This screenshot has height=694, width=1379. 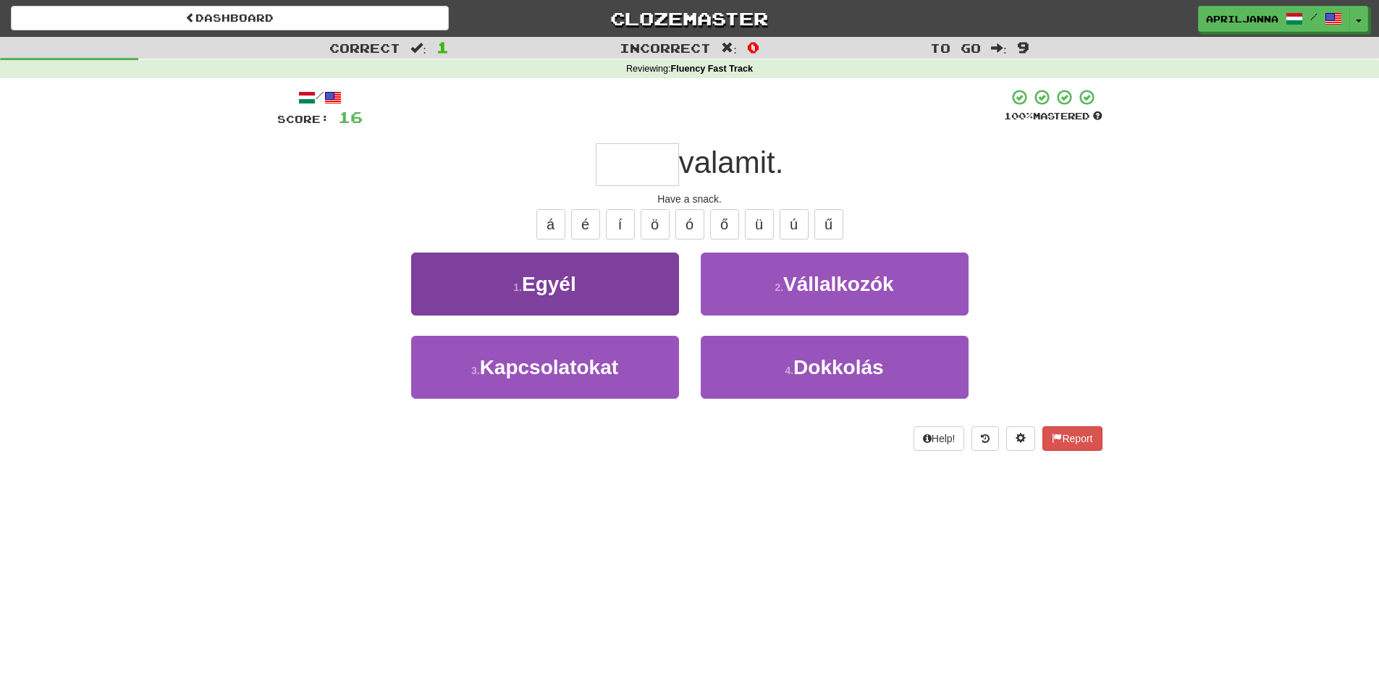 What do you see at coordinates (689, 18) in the screenshot?
I see `a: Clozemaster` at bounding box center [689, 18].